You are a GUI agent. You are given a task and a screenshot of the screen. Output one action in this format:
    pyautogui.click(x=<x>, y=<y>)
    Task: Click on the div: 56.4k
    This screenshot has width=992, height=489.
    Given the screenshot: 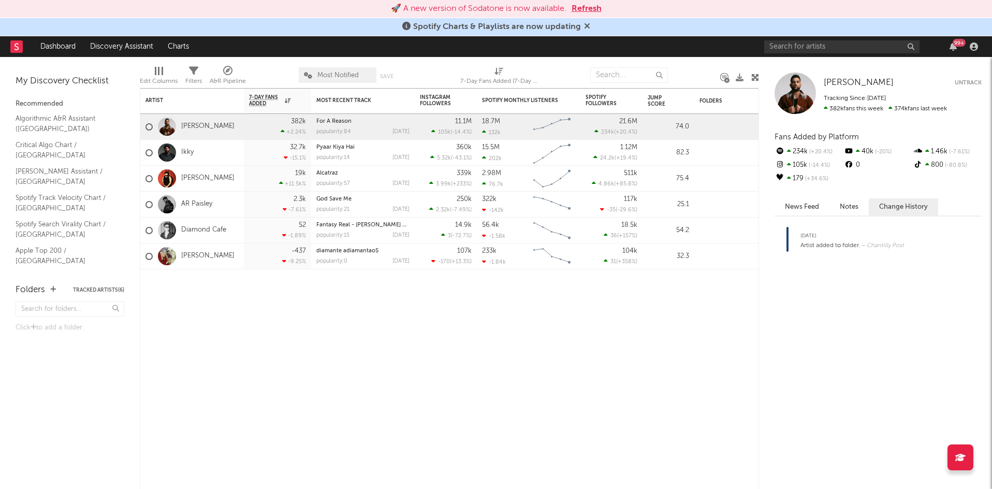 What is the action you would take?
    pyautogui.click(x=490, y=225)
    